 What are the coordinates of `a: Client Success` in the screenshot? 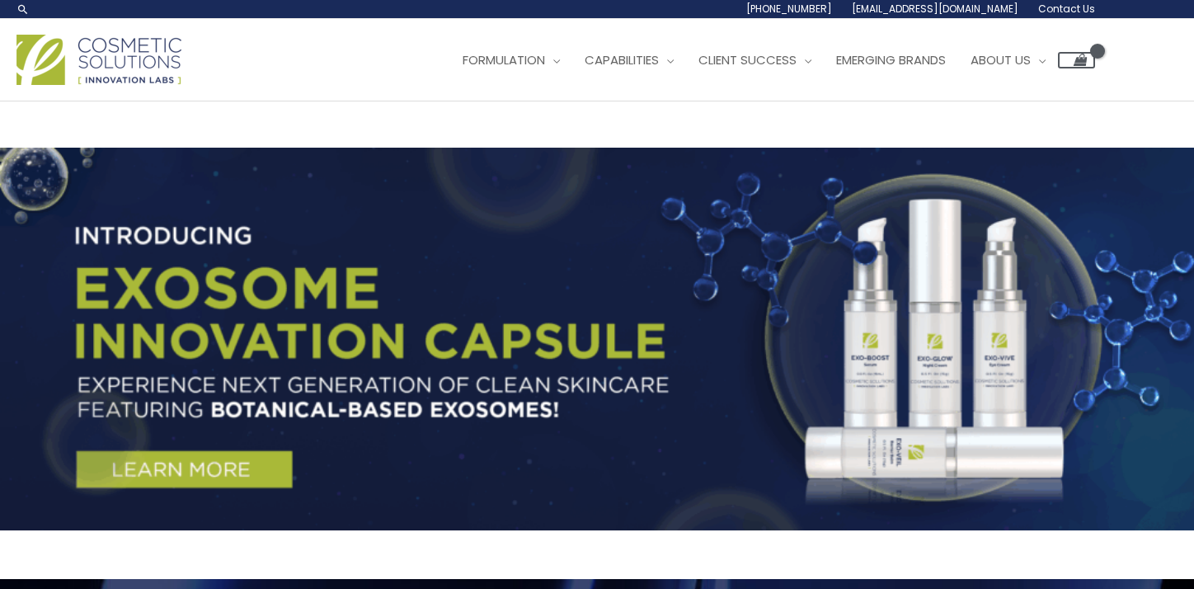 It's located at (754, 60).